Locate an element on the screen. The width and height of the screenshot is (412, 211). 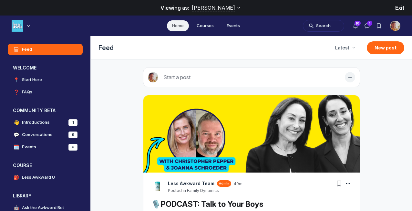
button: Post actions is located at coordinates (348, 183).